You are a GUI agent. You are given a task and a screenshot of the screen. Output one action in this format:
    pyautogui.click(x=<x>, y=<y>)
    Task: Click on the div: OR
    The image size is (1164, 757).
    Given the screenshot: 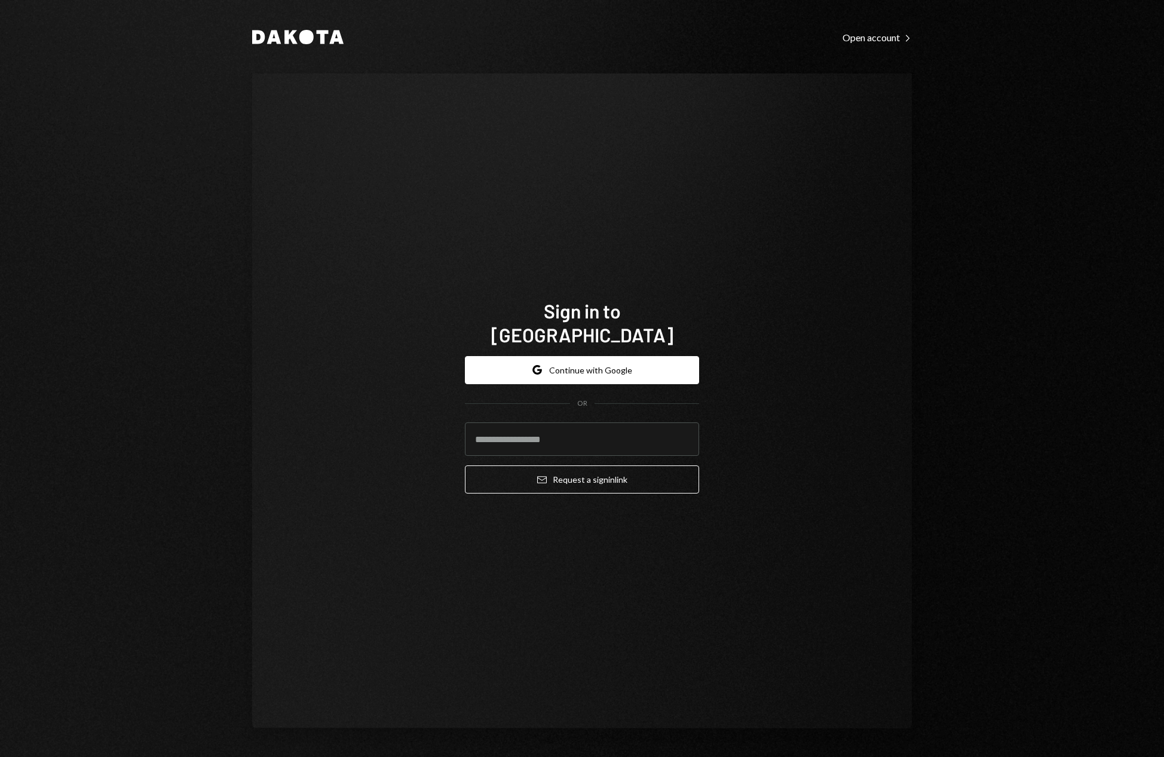 What is the action you would take?
    pyautogui.click(x=582, y=403)
    